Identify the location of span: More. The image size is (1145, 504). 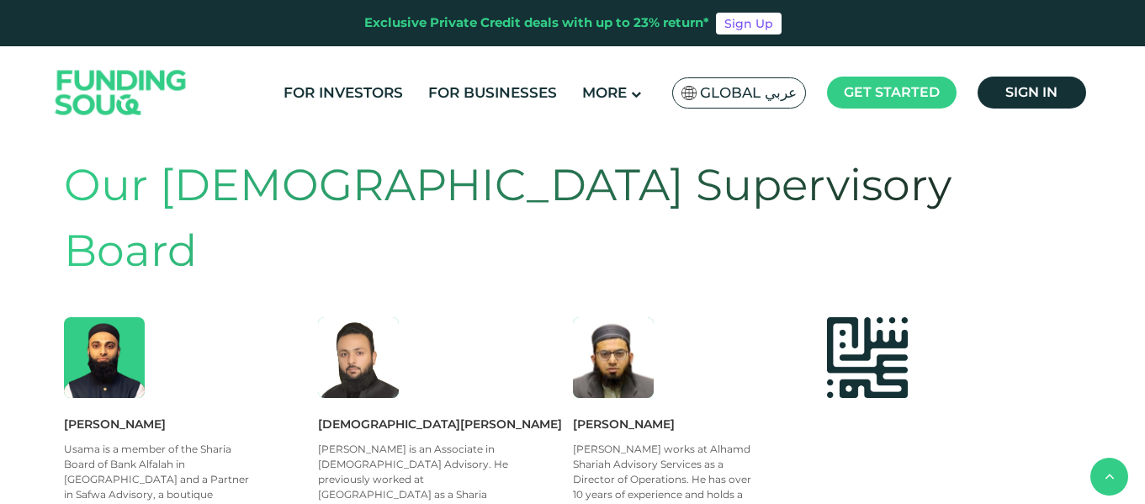
(604, 93).